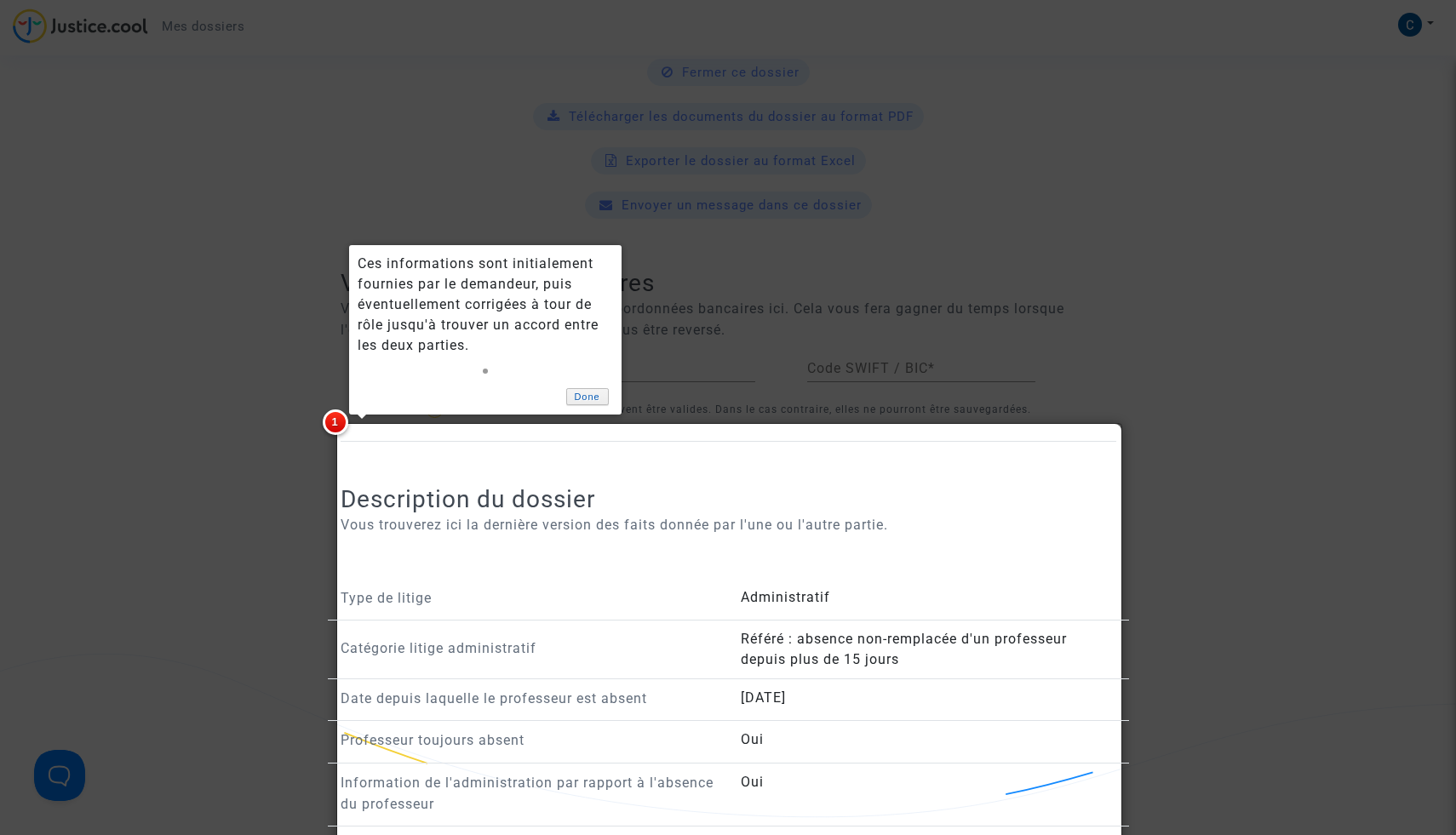 The image size is (1456, 835). What do you see at coordinates (903, 649) in the screenshot?
I see `span: Référé : absence non-remplacée d'un professeur depuis plus de 15 jours` at bounding box center [903, 649].